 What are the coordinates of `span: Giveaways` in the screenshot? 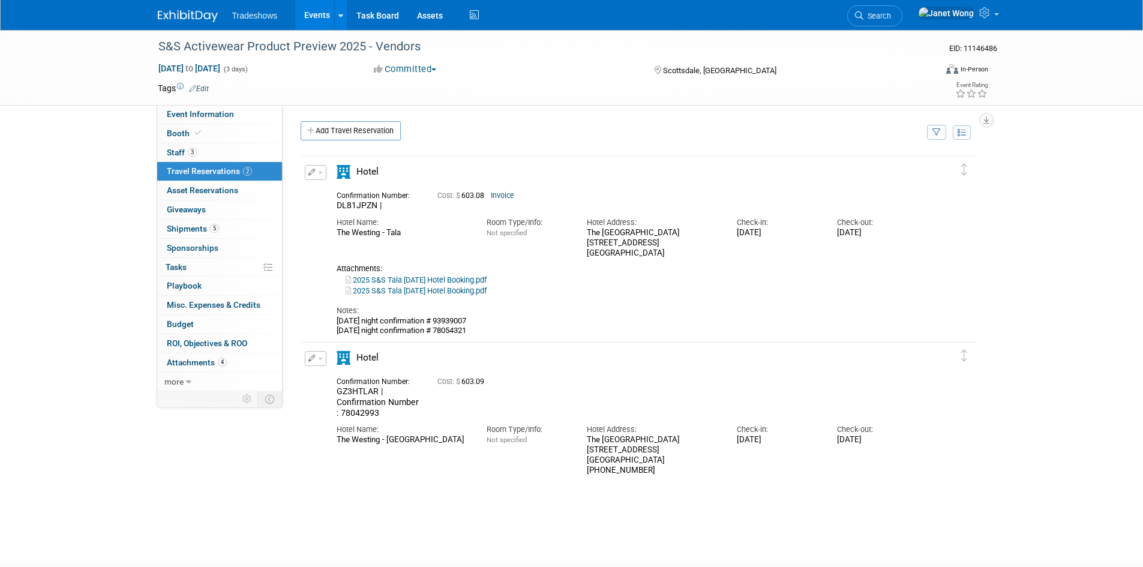 It's located at (186, 209).